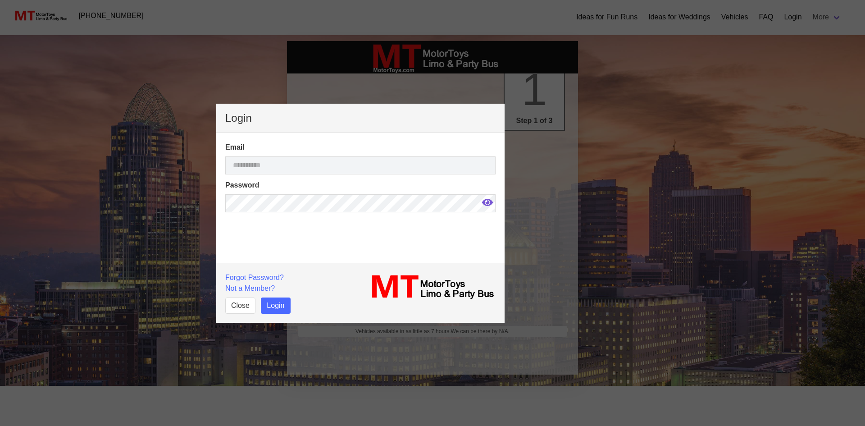 The width and height of the screenshot is (865, 426). I want to click on label: Password, so click(361, 185).